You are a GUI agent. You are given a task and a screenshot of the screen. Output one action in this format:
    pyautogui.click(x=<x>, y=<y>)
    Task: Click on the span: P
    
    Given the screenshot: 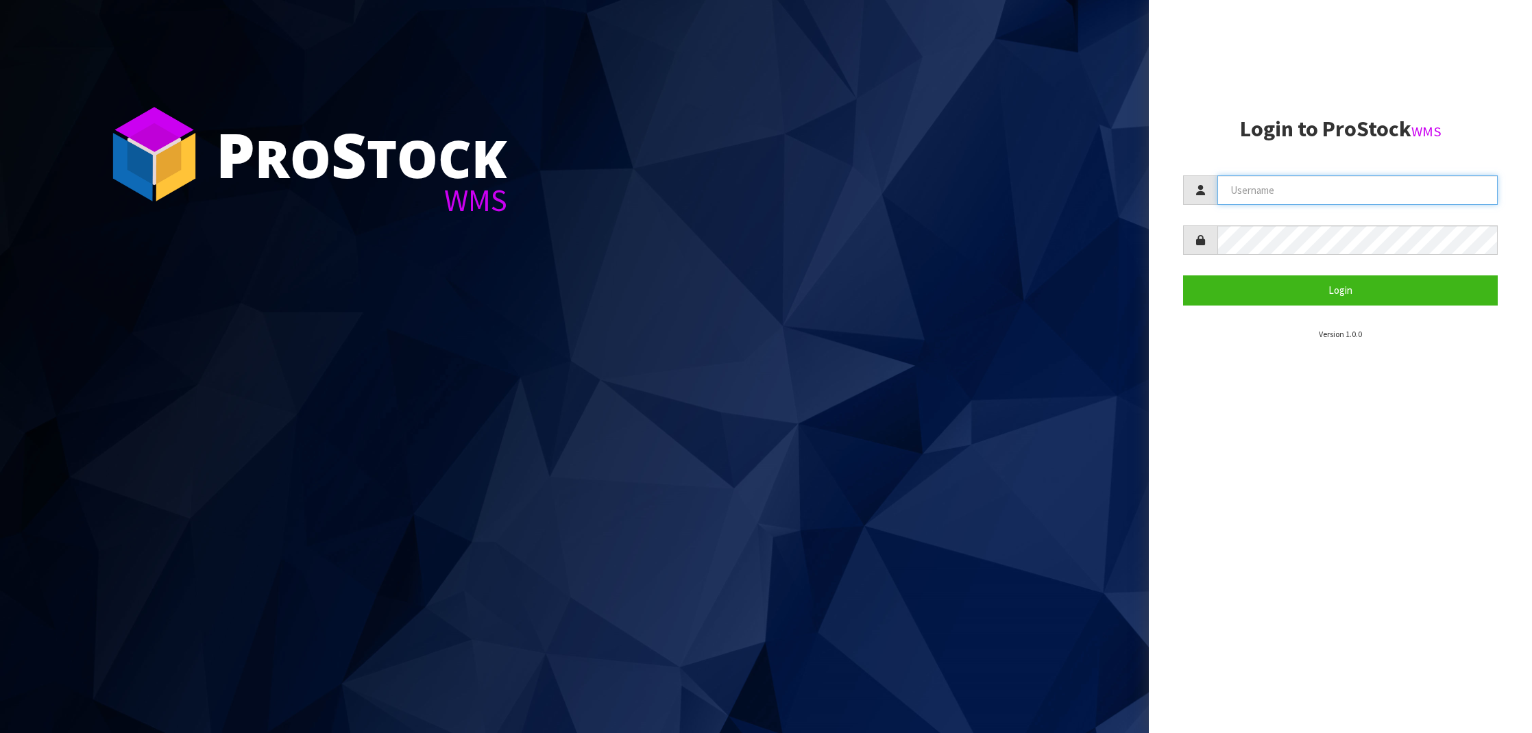 What is the action you would take?
    pyautogui.click(x=235, y=154)
    